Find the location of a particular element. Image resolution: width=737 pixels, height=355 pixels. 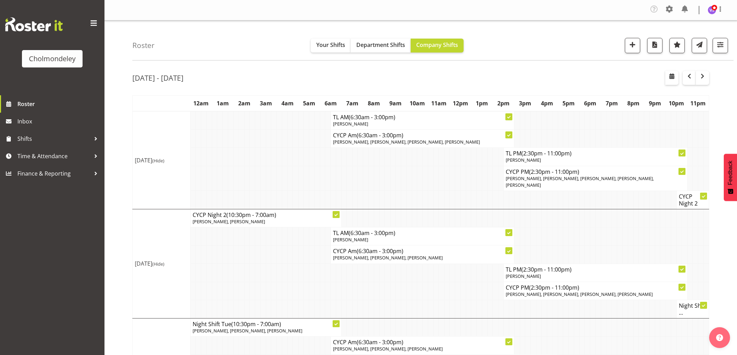

th: 6pm is located at coordinates (590, 104).